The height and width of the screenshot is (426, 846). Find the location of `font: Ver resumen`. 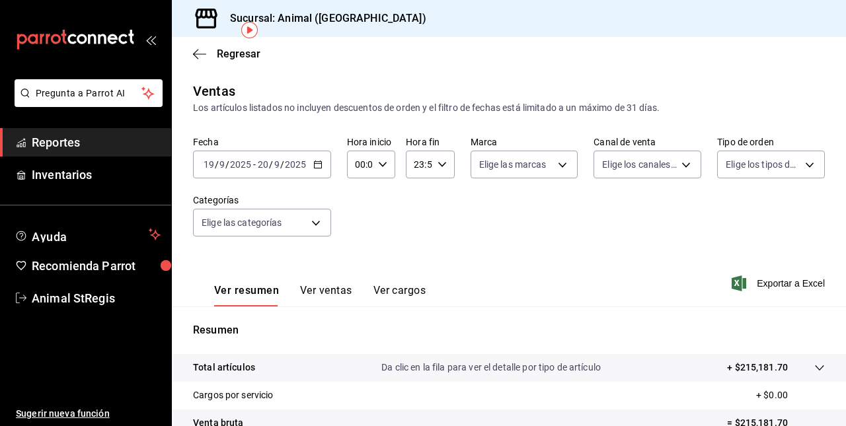

font: Ver resumen is located at coordinates (246, 291).